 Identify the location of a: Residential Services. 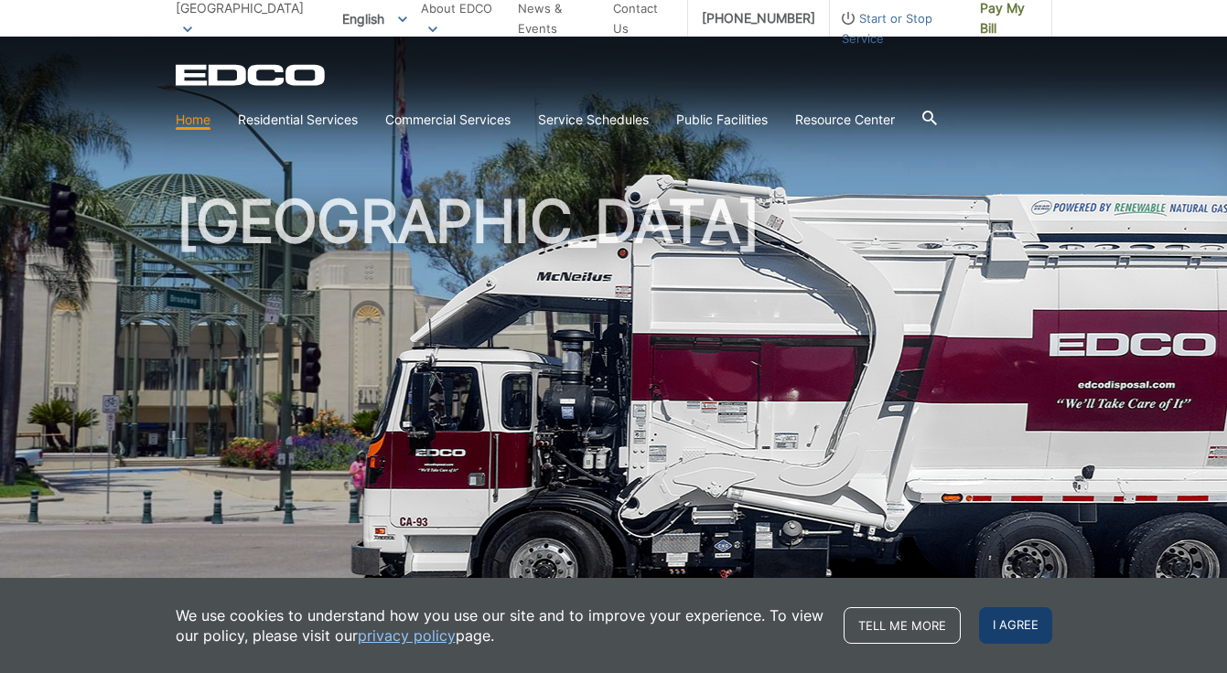
(297, 120).